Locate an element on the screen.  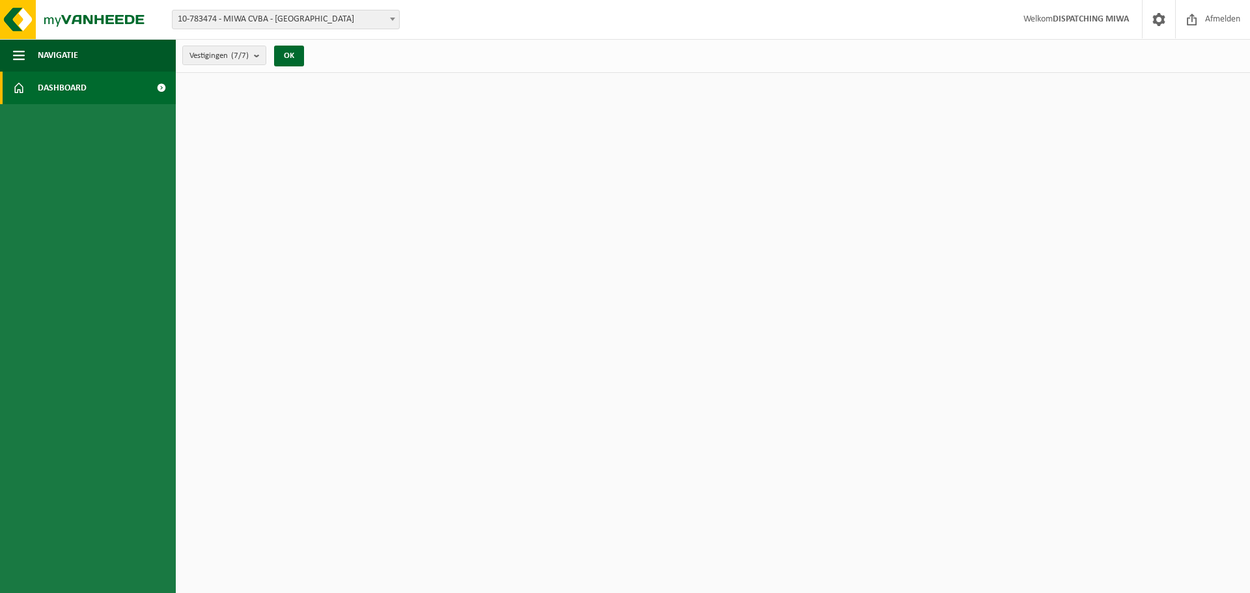
span: Dashboard is located at coordinates (62, 88).